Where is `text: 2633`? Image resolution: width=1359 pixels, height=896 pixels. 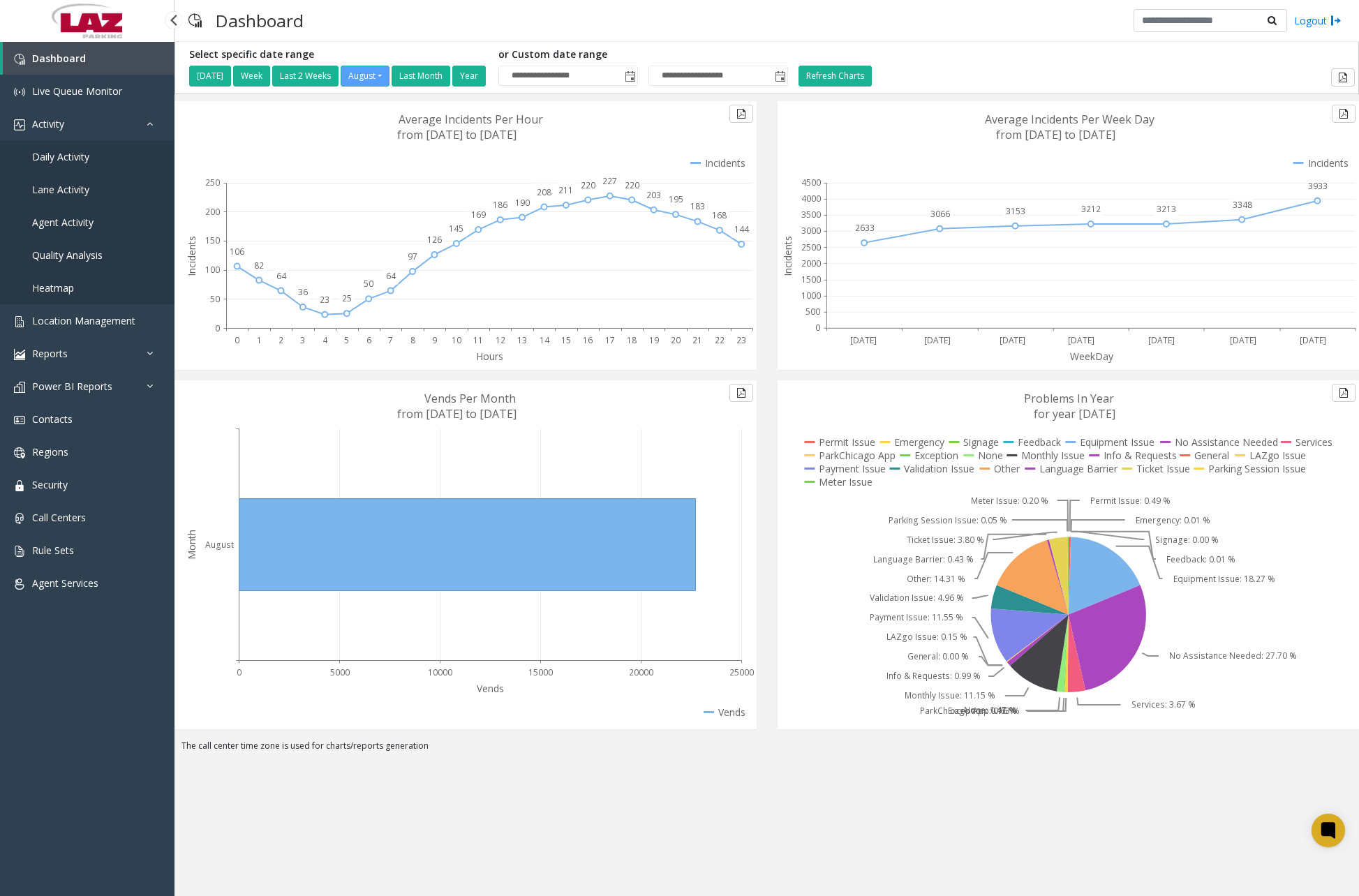
text: 2633 is located at coordinates (864, 228).